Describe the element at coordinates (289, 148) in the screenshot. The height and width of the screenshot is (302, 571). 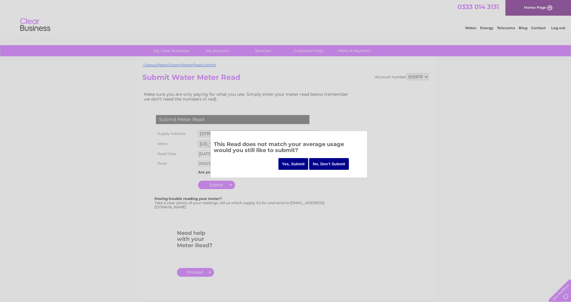
I see `h3: This Read does not match your average usage would you still like to submit?` at that location.